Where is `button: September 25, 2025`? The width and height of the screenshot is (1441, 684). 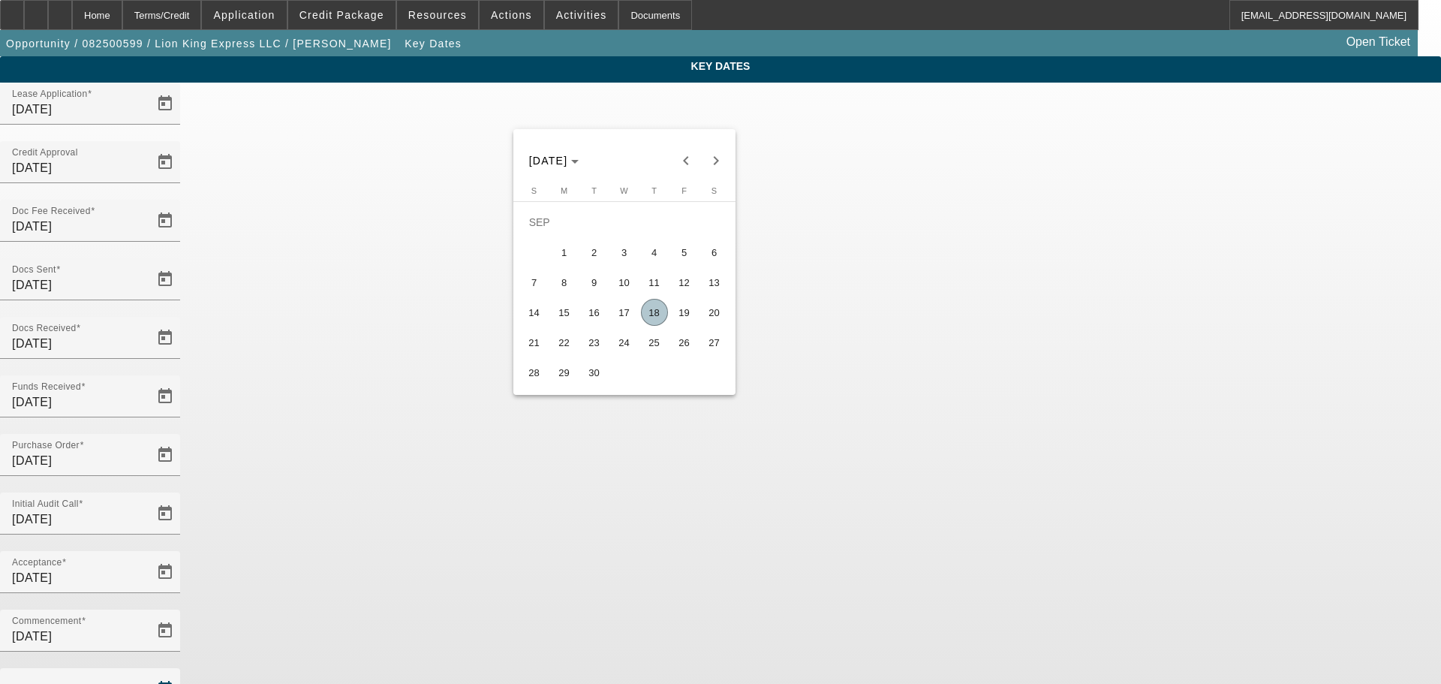
button: September 25, 2025 is located at coordinates (654, 342).